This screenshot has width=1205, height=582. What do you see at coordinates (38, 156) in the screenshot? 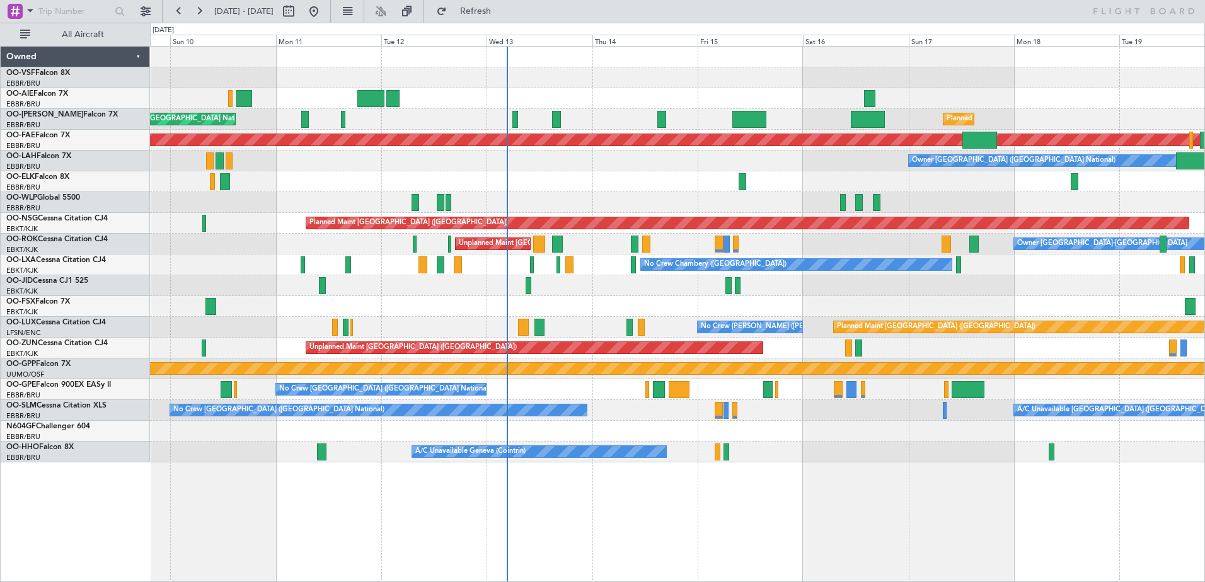
I see `a: OO-LAHFalcon 7X` at bounding box center [38, 156].